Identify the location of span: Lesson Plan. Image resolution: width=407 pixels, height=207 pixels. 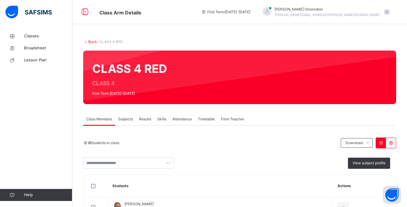
(48, 60).